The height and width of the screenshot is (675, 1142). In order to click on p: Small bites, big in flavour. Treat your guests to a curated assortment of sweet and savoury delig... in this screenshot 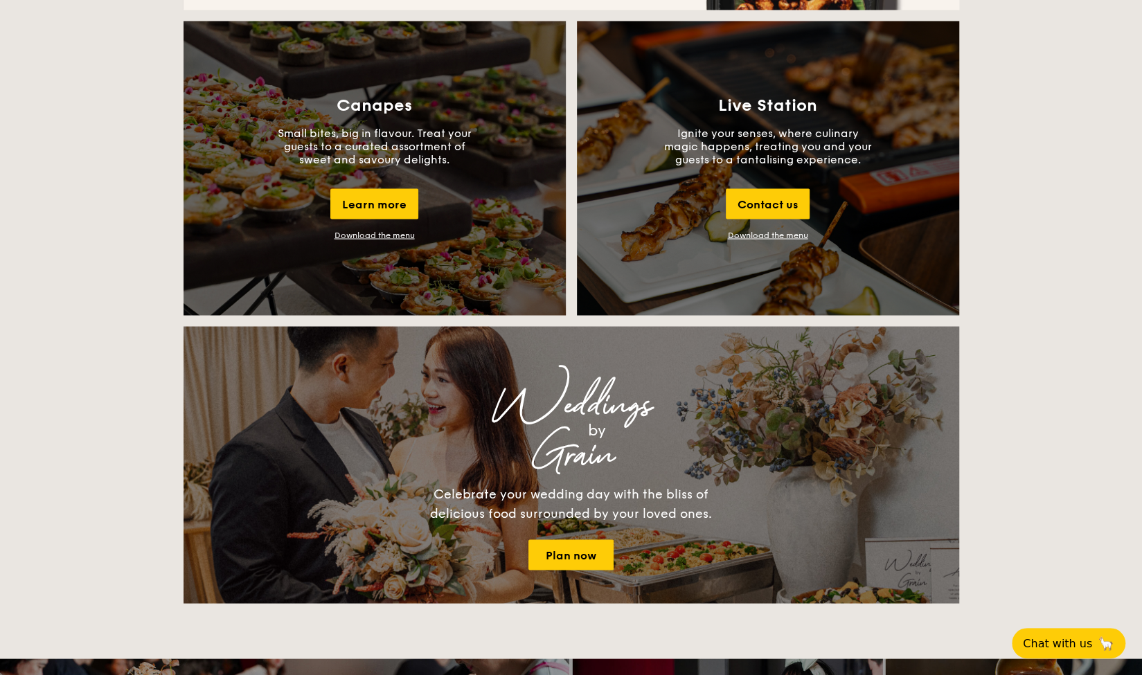, I will do `click(375, 146)`.